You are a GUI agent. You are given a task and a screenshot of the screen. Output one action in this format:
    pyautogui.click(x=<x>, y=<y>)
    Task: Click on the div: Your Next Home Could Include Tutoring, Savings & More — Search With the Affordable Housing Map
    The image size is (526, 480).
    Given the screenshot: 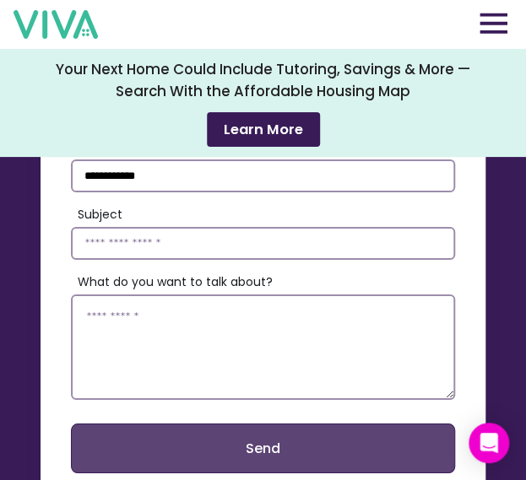 What is the action you would take?
    pyautogui.click(x=263, y=80)
    